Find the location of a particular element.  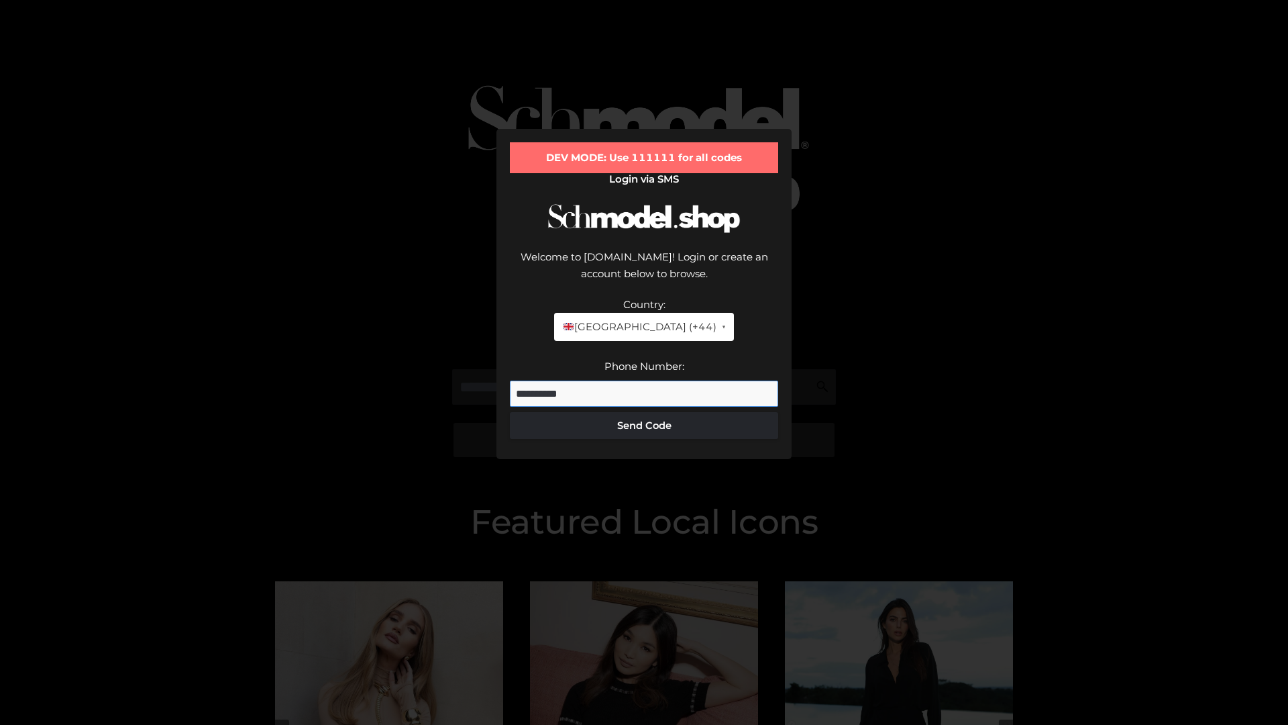

button: Send Code is located at coordinates (644, 425).